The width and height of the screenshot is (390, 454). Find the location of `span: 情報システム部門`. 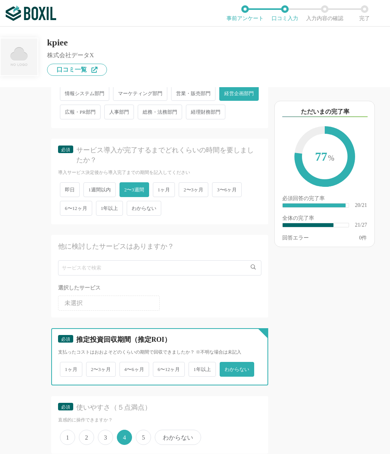

span: 情報システム部門 is located at coordinates (85, 93).